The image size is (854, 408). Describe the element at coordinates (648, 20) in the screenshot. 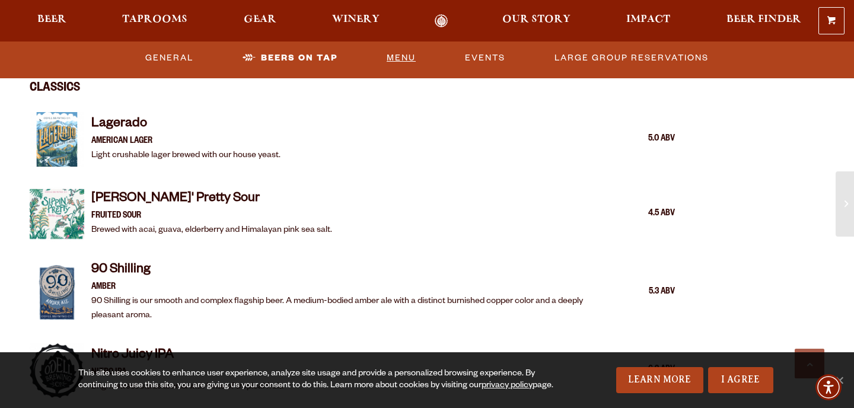

I see `span: Impact` at that location.